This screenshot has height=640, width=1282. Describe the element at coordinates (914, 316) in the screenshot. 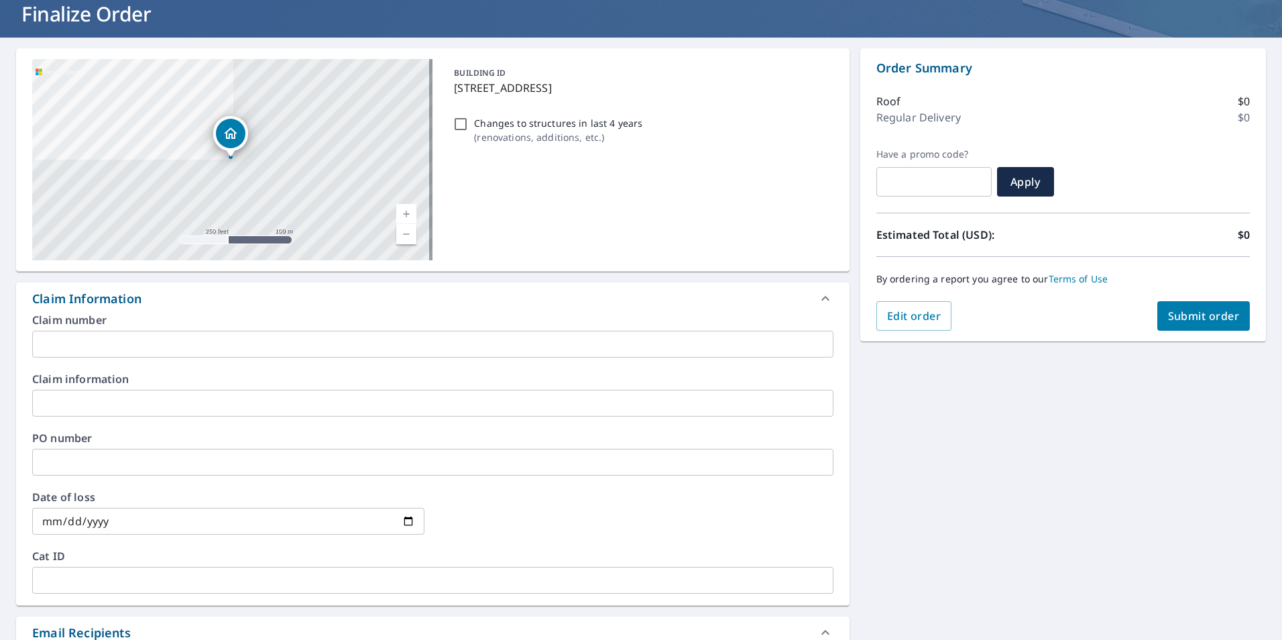

I see `span: Edit order` at that location.